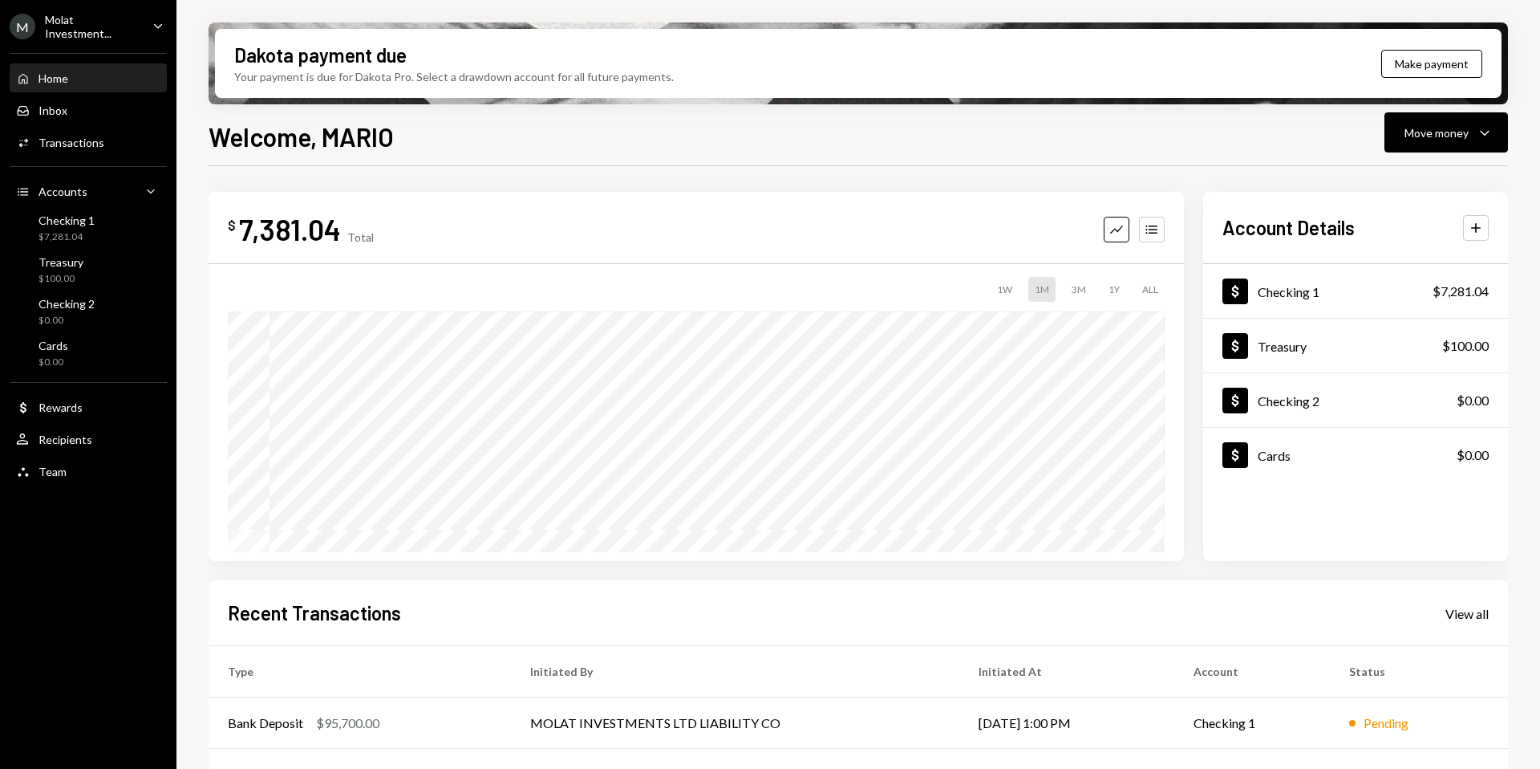  I want to click on div: 1M, so click(1042, 289).